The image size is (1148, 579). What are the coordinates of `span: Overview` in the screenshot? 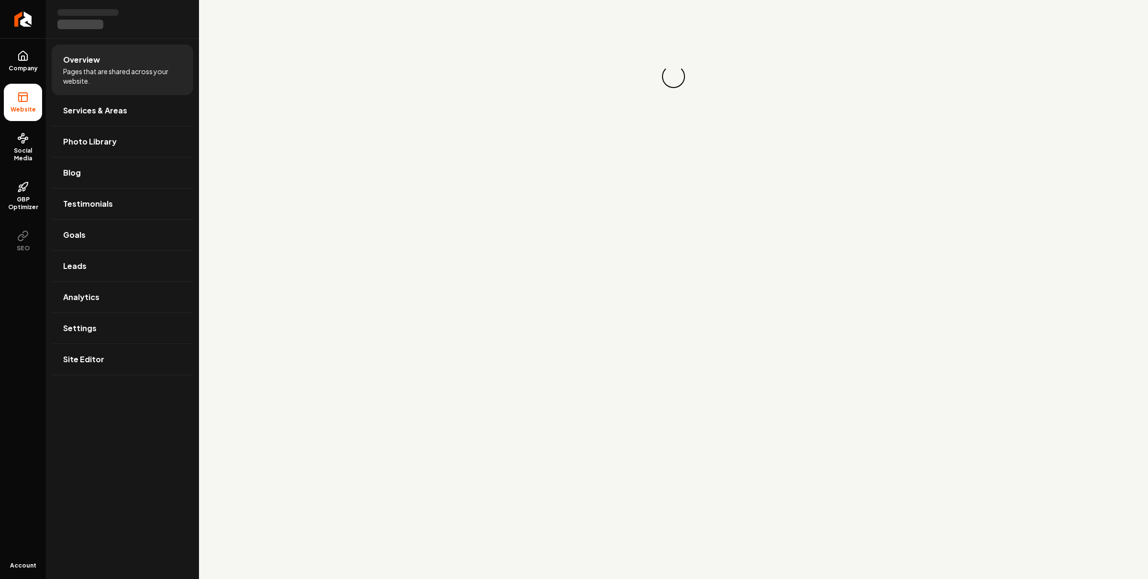 It's located at (81, 60).